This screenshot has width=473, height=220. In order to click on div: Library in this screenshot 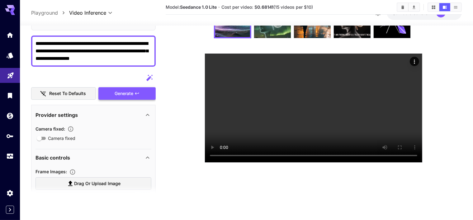, I will do `click(10, 95)`.